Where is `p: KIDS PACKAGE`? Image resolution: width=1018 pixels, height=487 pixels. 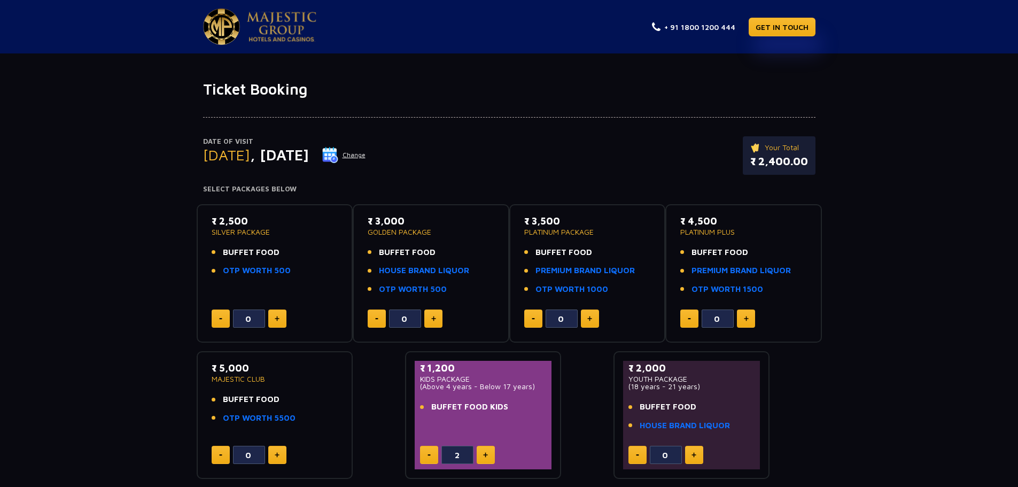
p: KIDS PACKAGE is located at coordinates (483, 379).